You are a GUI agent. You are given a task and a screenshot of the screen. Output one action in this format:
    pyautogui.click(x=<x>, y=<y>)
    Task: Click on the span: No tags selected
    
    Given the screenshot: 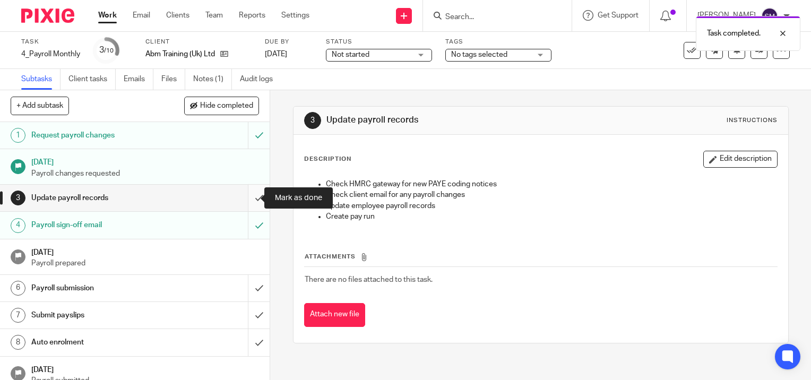 What is the action you would take?
    pyautogui.click(x=480, y=55)
    